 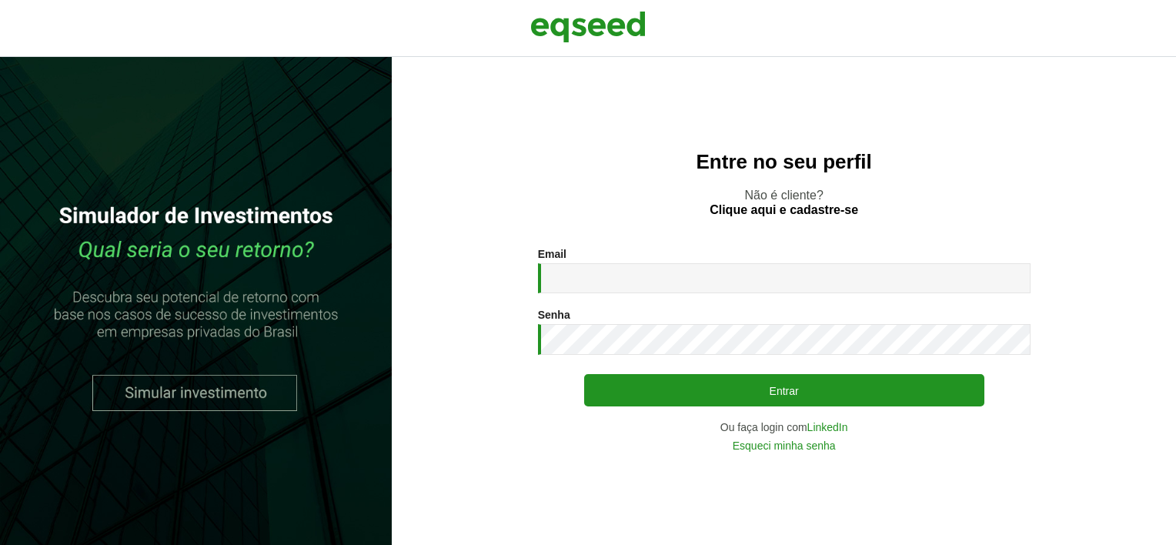 I want to click on a: Clique aqui e cadastre-se, so click(x=783, y=210).